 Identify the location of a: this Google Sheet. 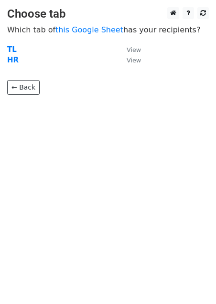
(89, 30).